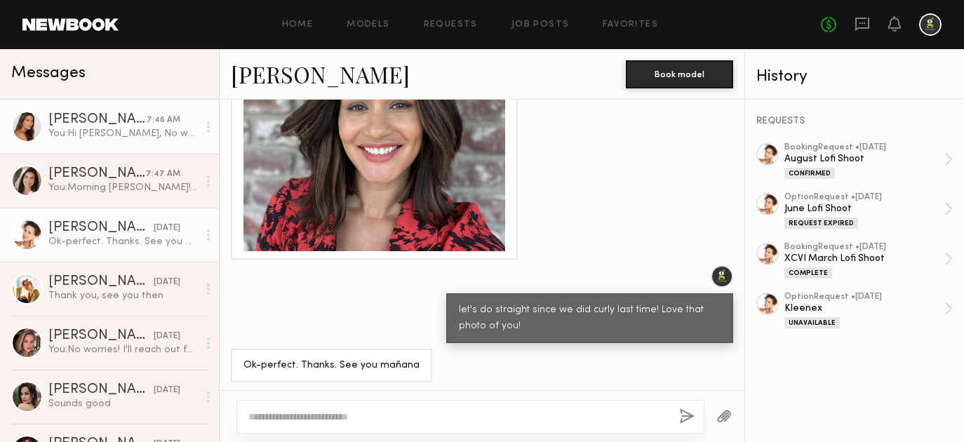  What do you see at coordinates (123, 295) in the screenshot?
I see `div: Thank you, see you then` at bounding box center [123, 295].